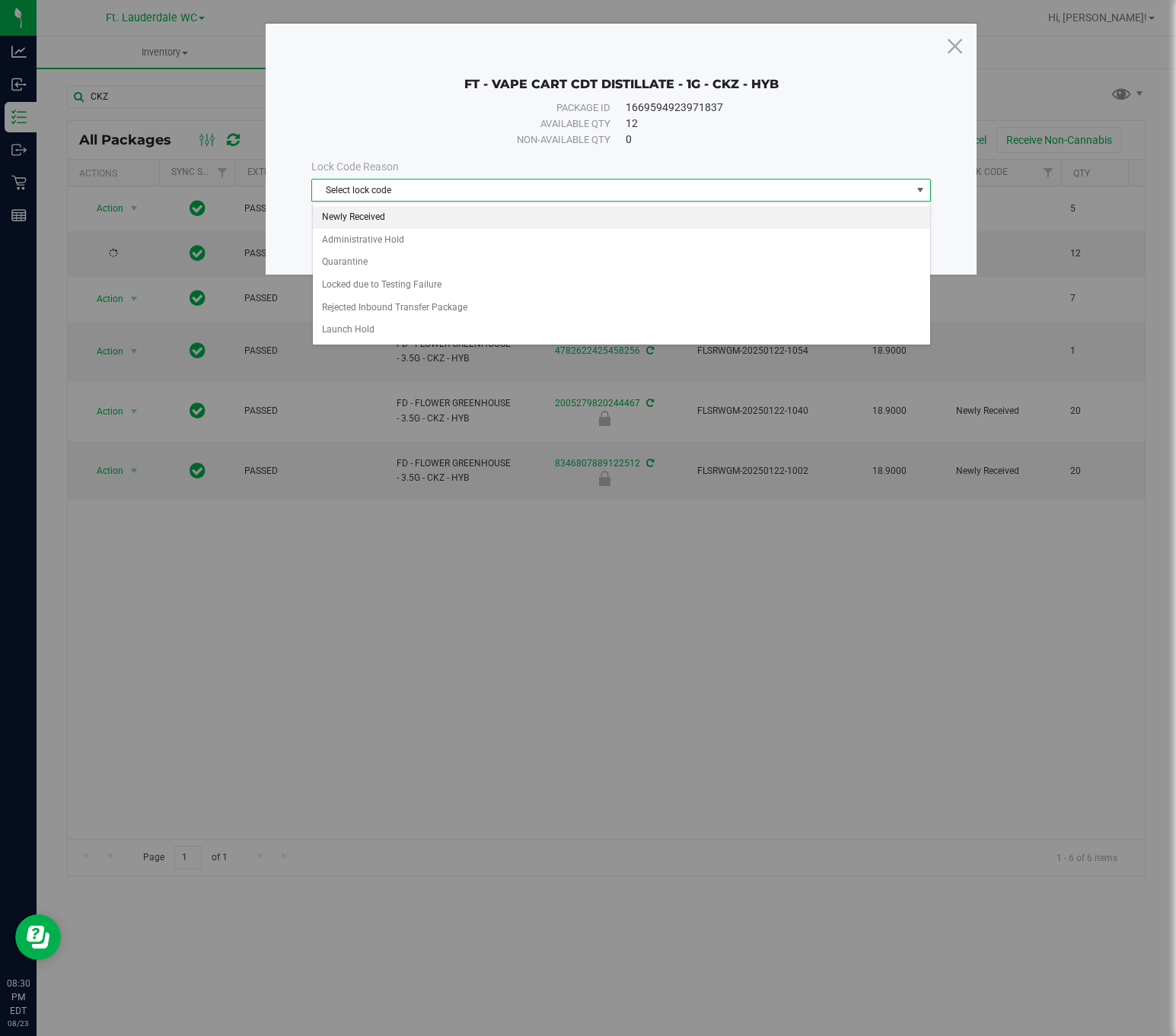  I want to click on li: Locked due to Testing Failure, so click(621, 285).